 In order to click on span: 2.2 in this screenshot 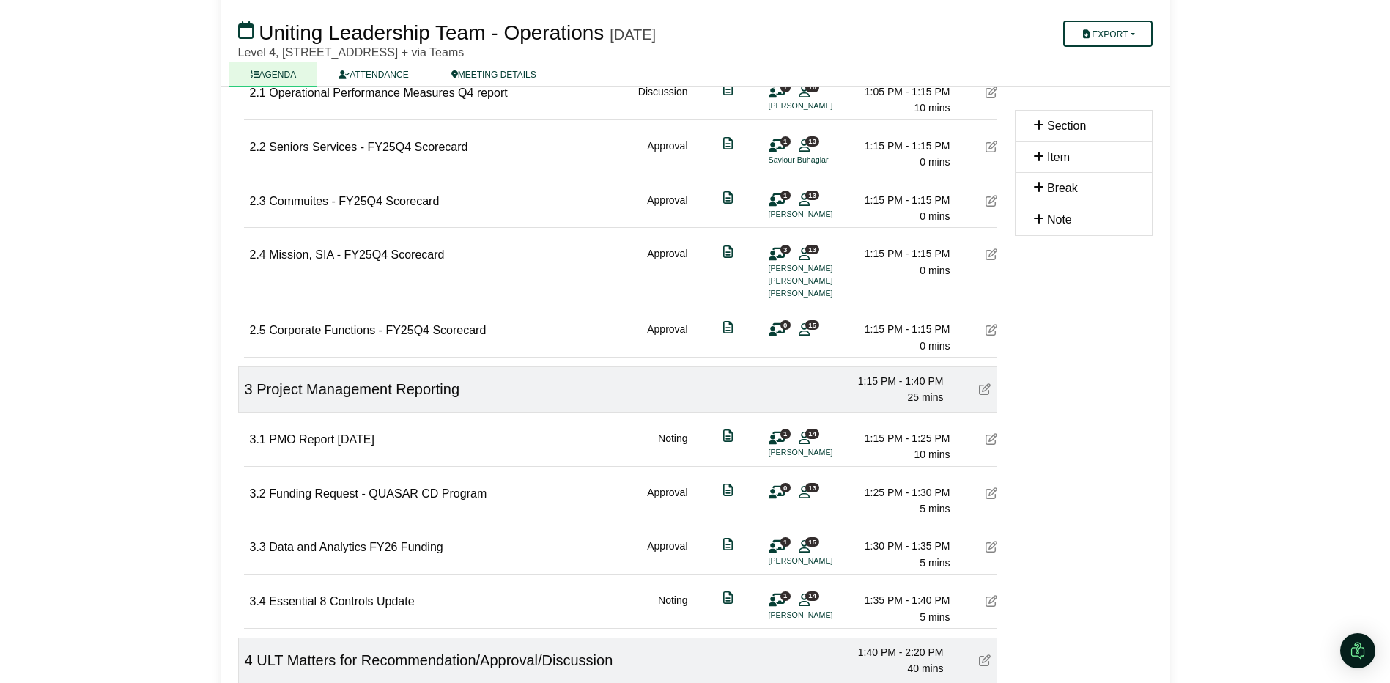, I will do `click(258, 147)`.